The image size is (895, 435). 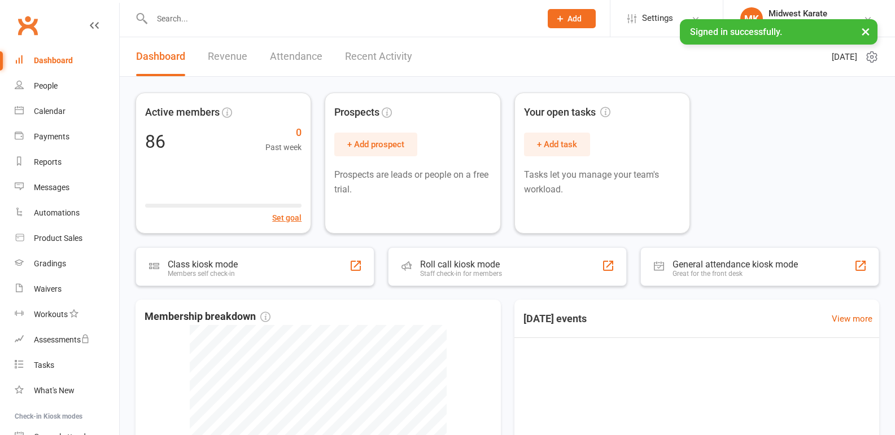 What do you see at coordinates (67, 315) in the screenshot?
I see `a: Workouts` at bounding box center [67, 315].